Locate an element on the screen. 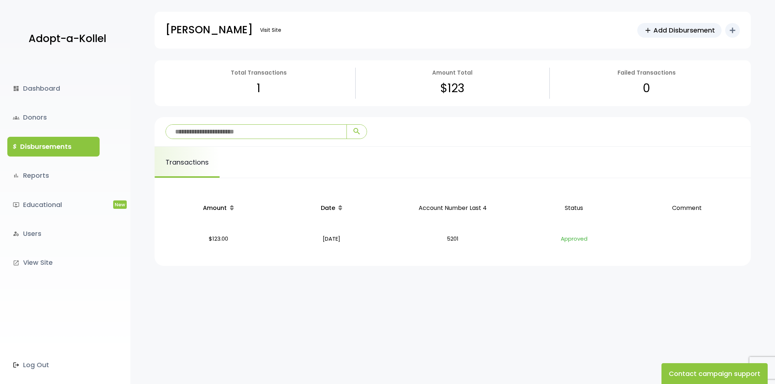 The height and width of the screenshot is (384, 775). a: dashboardDashboard is located at coordinates (53, 89).